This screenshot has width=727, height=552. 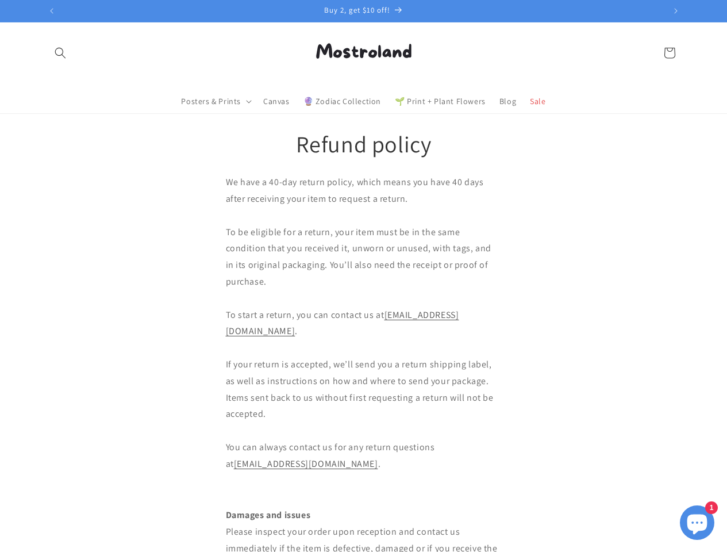 What do you see at coordinates (268, 514) in the screenshot?
I see `strong: Damages and issues` at bounding box center [268, 514].